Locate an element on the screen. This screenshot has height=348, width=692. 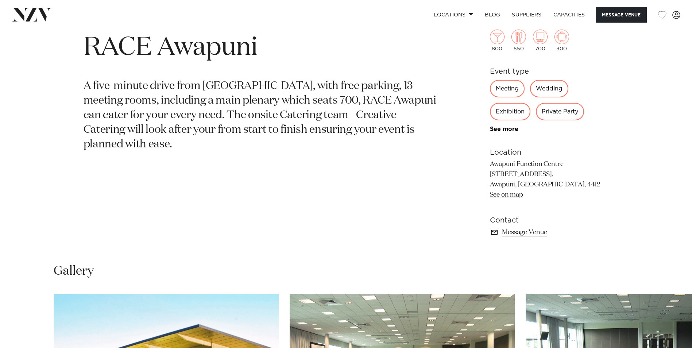
h6: Contact is located at coordinates (549, 220).